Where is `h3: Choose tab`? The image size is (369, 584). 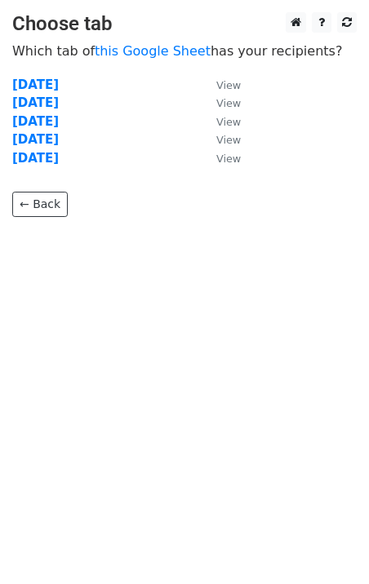
h3: Choose tab is located at coordinates (184, 24).